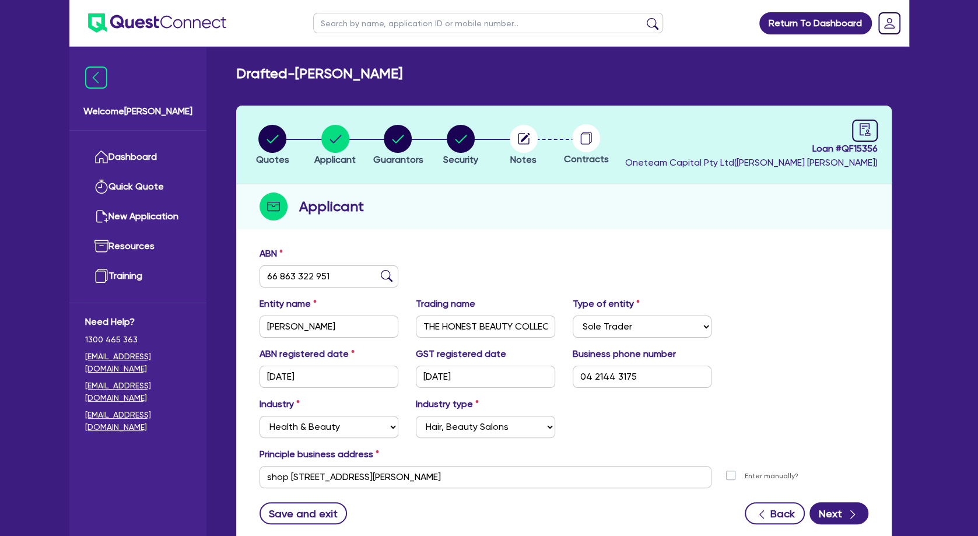  I want to click on button: Next, so click(838, 513).